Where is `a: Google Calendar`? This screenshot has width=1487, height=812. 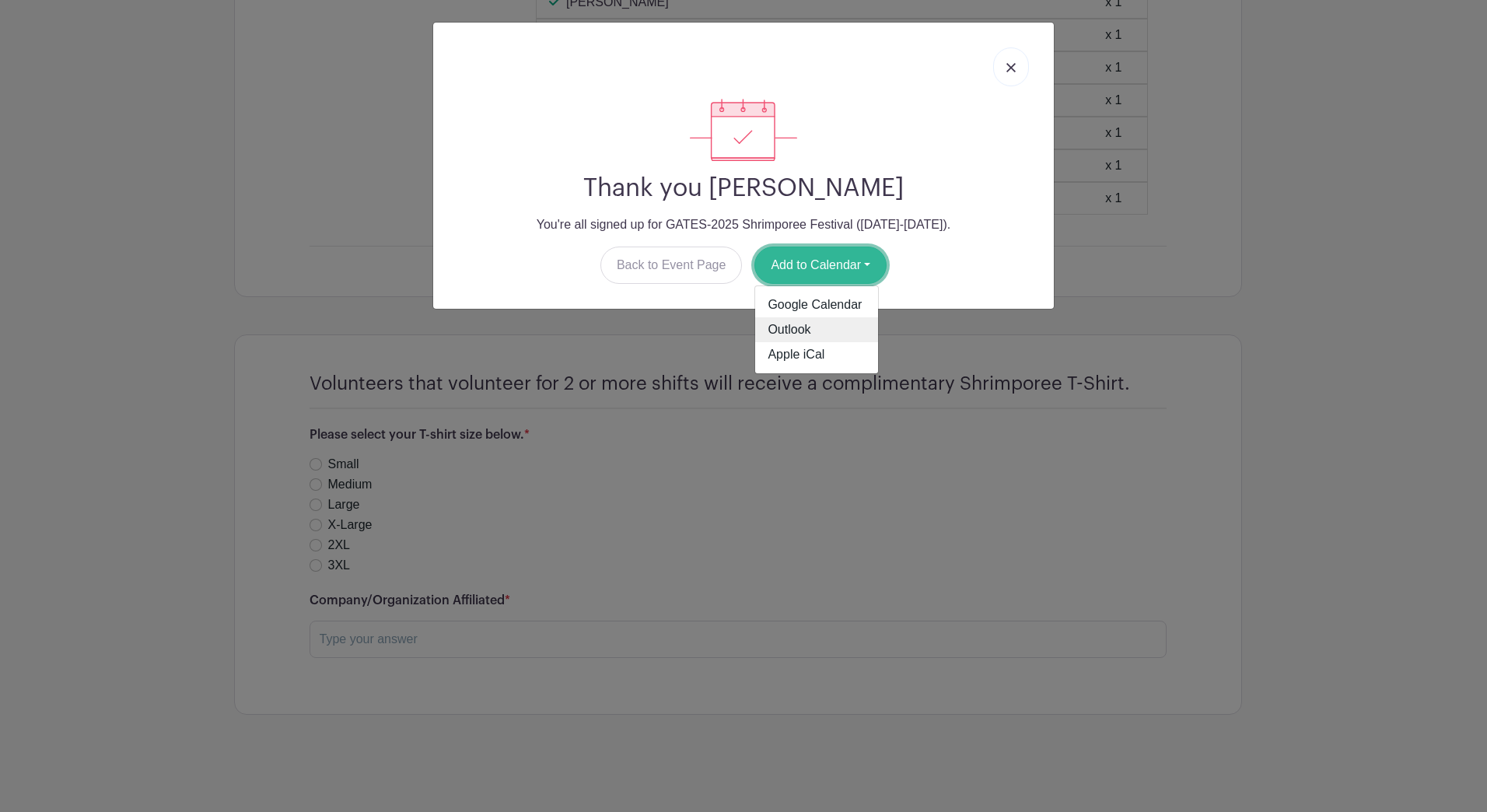 a: Google Calendar is located at coordinates (817, 305).